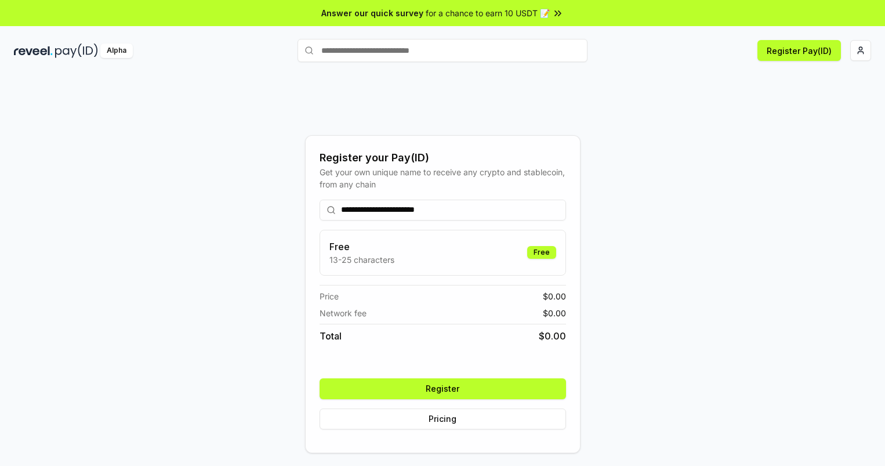  I want to click on span: for a chance to earn 10 USDT 📝, so click(488, 13).